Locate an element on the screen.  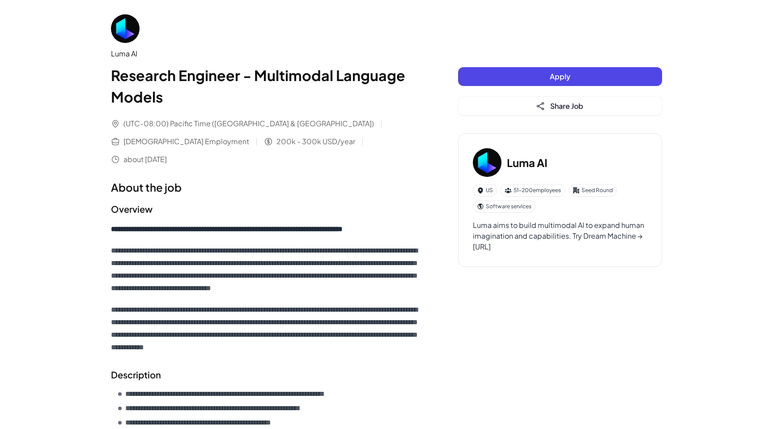
h1: Research Engineer - Multimodal Language Models is located at coordinates (267, 86).